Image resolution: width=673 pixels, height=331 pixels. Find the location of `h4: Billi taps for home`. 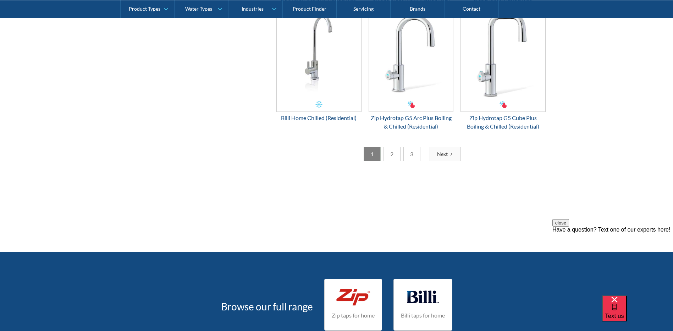

h4: Billi taps for home is located at coordinates (423, 315).